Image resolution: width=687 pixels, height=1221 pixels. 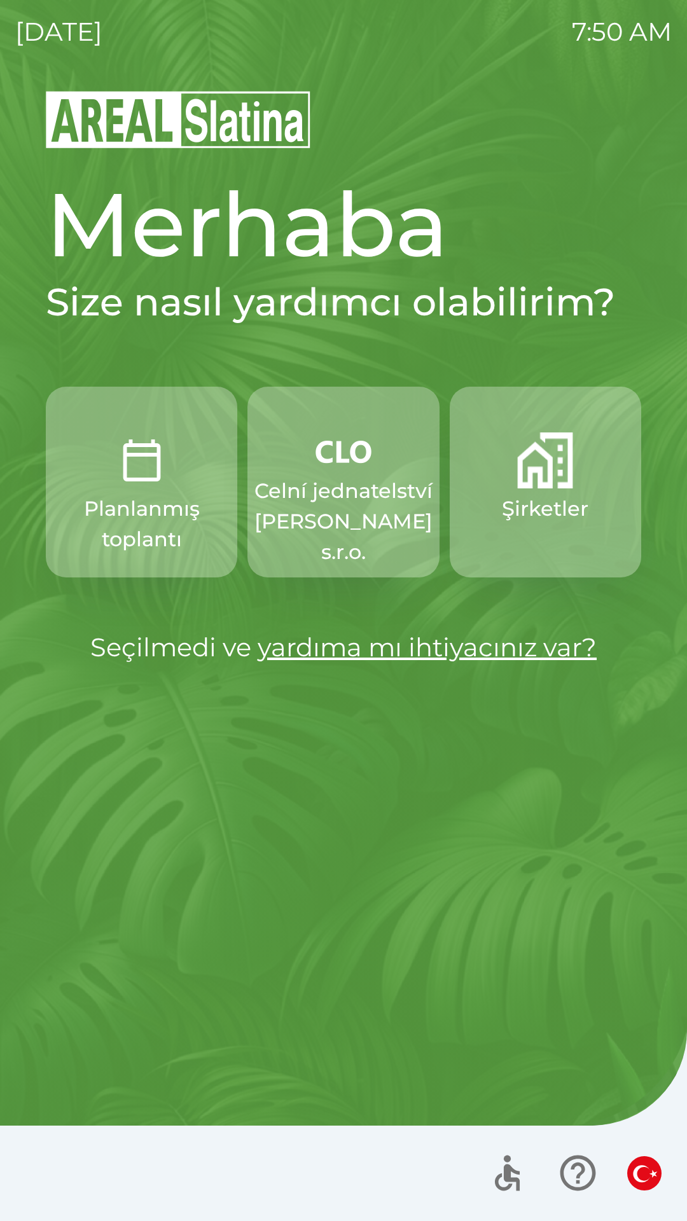 I want to click on img: 889875ac-0dea-4846-af73-0927569c3e97.png, so click(x=343, y=451).